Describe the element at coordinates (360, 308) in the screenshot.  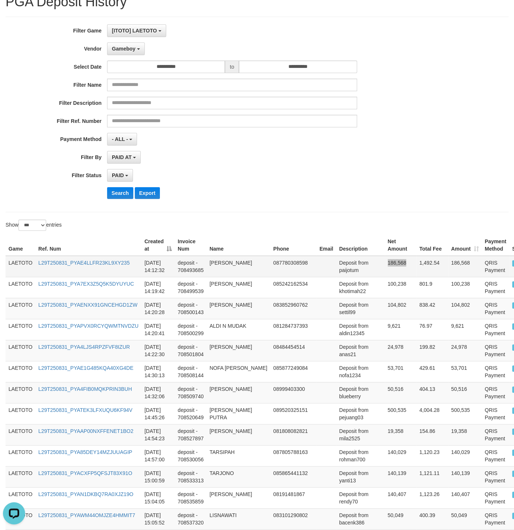
I see `td: Deposit from settil99` at that location.